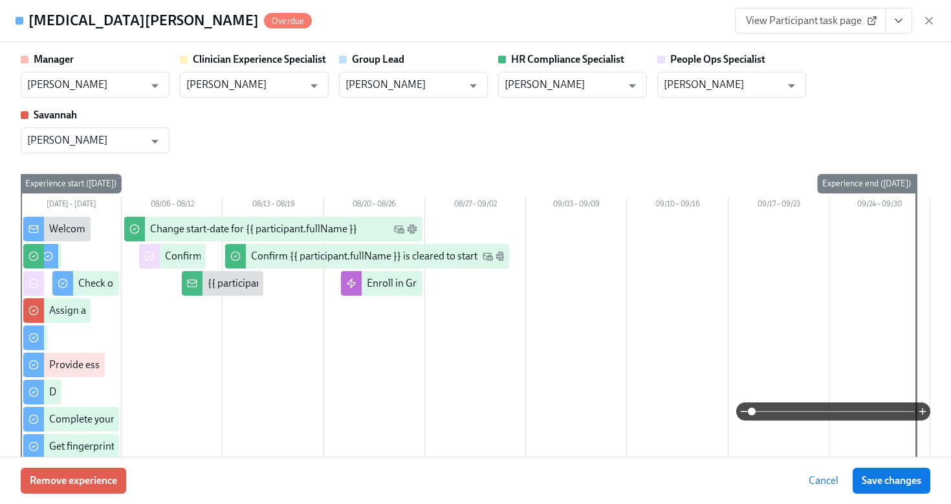  Describe the element at coordinates (87, 447) in the screenshot. I see `div: Get fingerprinted` at that location.